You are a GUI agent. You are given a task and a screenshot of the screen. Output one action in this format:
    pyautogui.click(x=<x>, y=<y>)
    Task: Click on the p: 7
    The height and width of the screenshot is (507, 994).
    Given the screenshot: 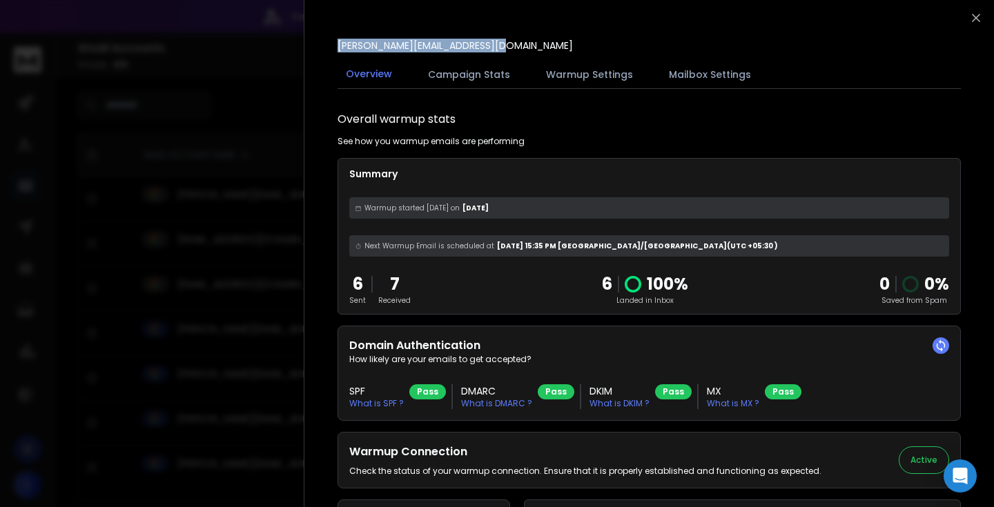 What is the action you would take?
    pyautogui.click(x=394, y=284)
    